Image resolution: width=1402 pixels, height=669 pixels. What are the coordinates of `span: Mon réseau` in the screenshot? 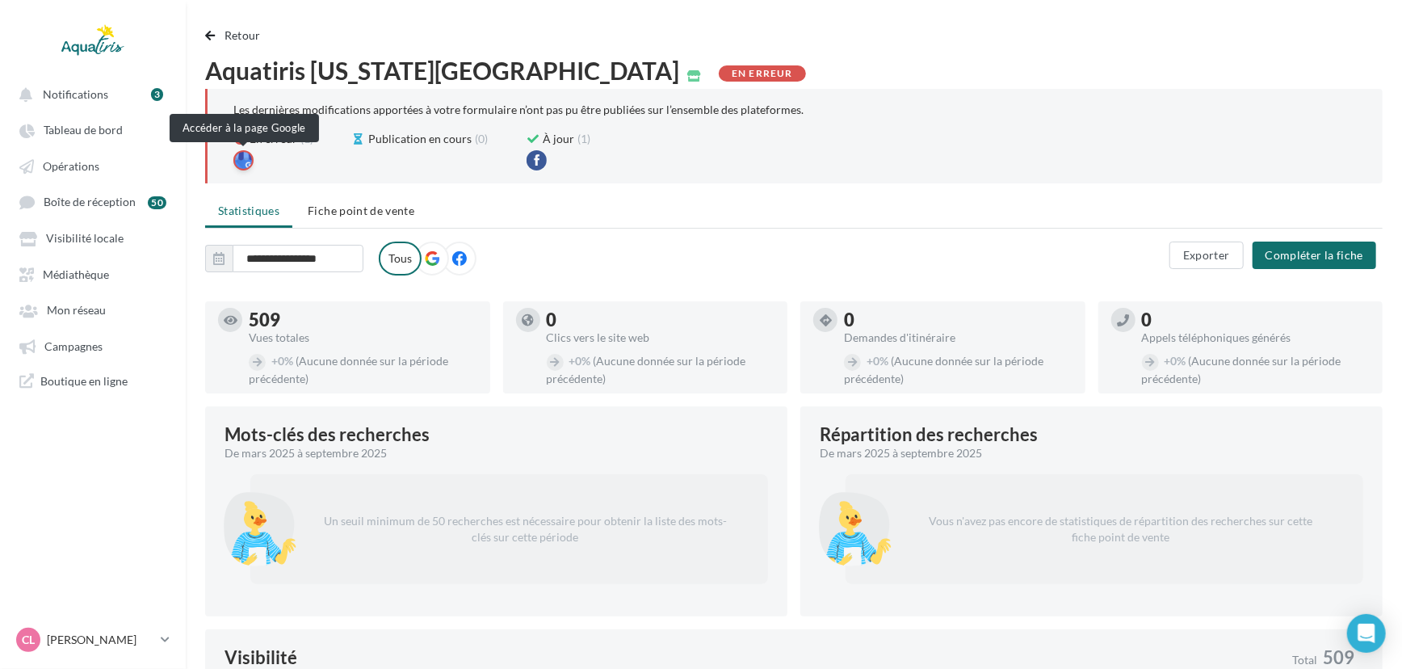 It's located at (76, 310).